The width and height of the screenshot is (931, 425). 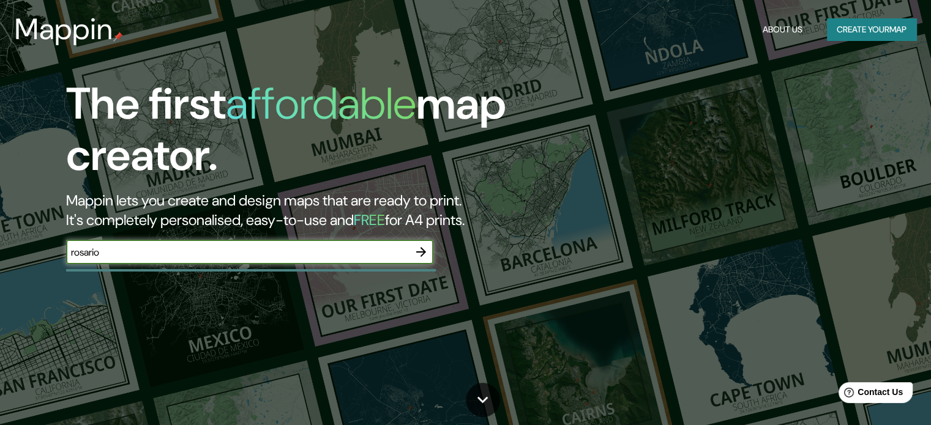 What do you see at coordinates (872, 29) in the screenshot?
I see `button: Create yourmap` at bounding box center [872, 29].